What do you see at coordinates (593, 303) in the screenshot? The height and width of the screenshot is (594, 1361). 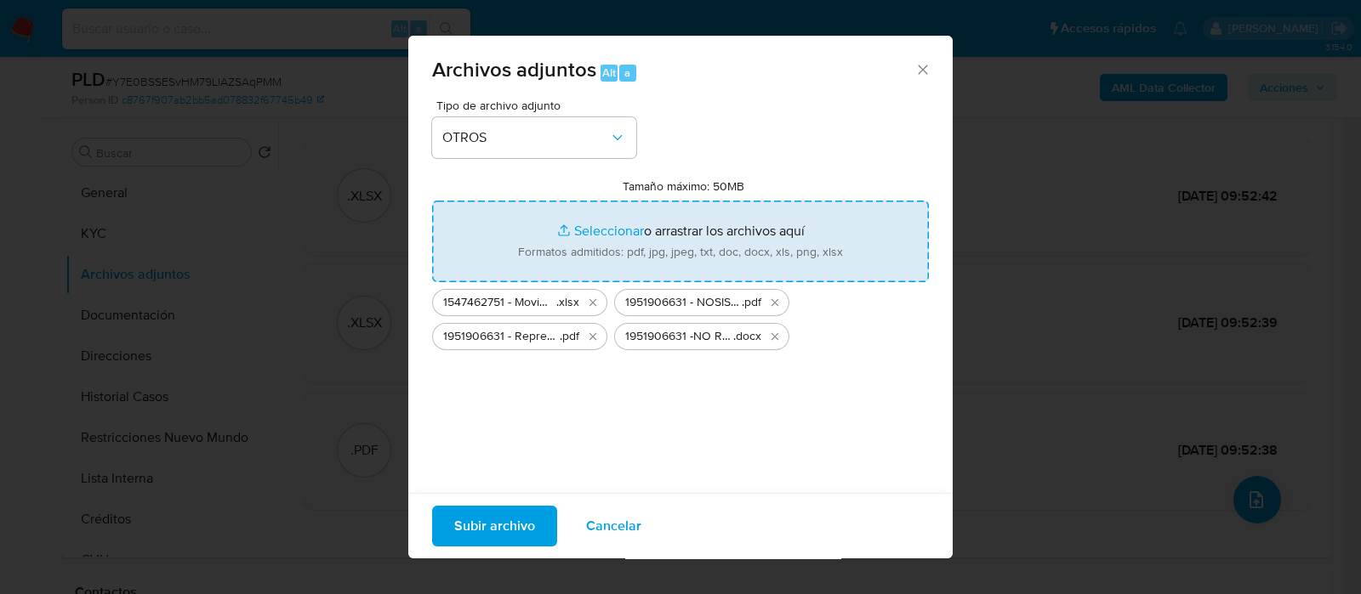 I see `button: Eliminar 1547462751 - Movimientos.xlsx` at bounding box center [593, 303].